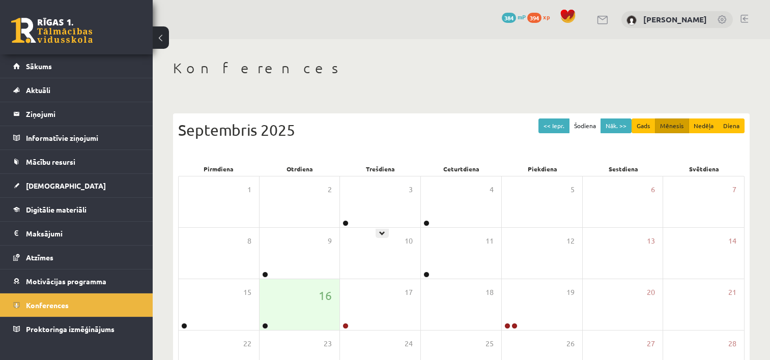  I want to click on span: Konferences, so click(47, 305).